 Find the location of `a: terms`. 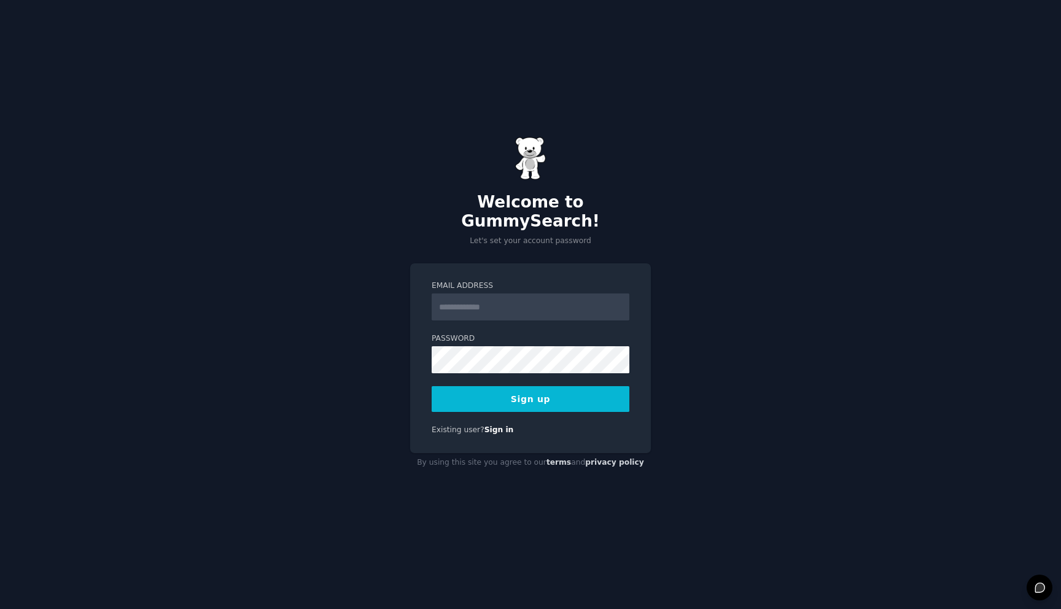

a: terms is located at coordinates (559, 462).